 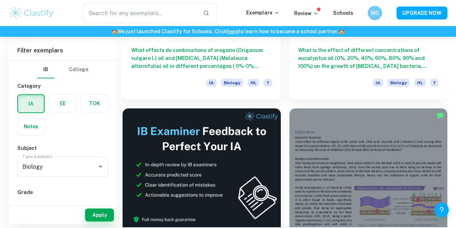 What do you see at coordinates (63, 148) in the screenshot?
I see `h6: Subject` at bounding box center [63, 148].